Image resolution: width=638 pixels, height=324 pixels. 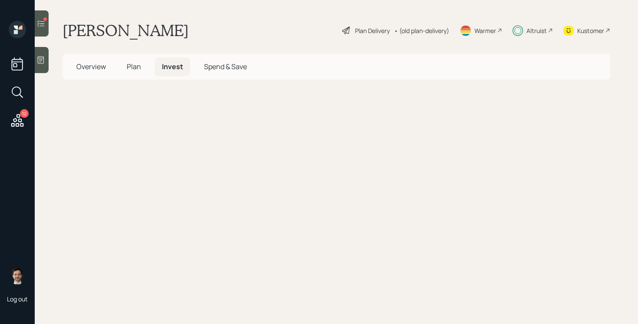 What do you see at coordinates (373, 30) in the screenshot?
I see `div: Plan Delivery` at bounding box center [373, 30].